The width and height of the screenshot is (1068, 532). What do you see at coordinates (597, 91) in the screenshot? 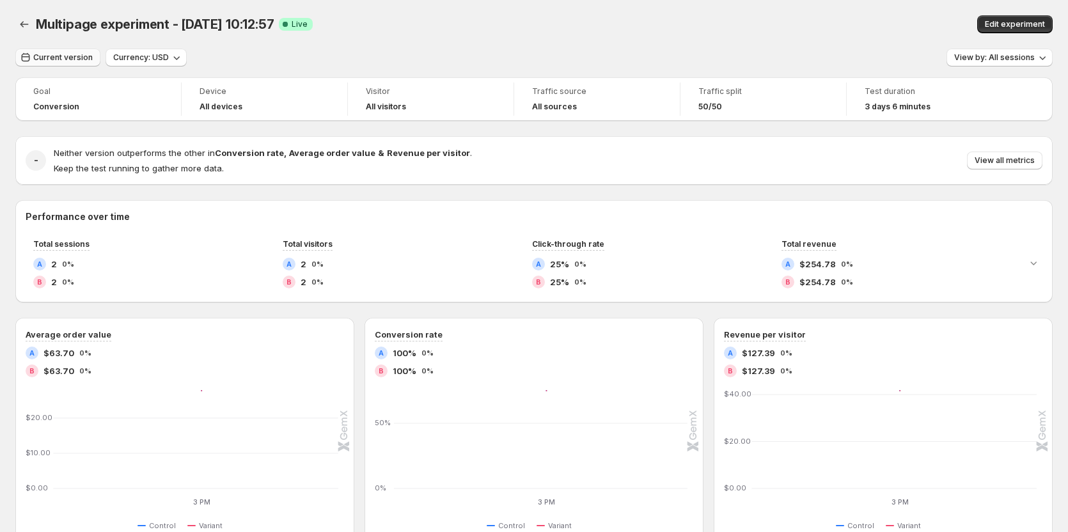
I see `span: Traffic source` at bounding box center [597, 91].